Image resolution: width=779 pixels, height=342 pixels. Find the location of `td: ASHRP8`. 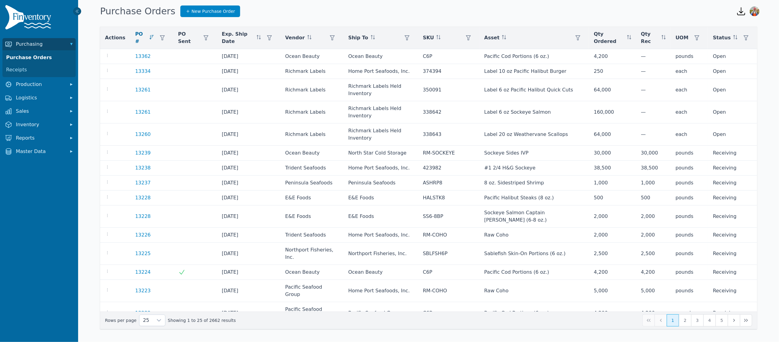

td: ASHRP8 is located at coordinates (449, 183).